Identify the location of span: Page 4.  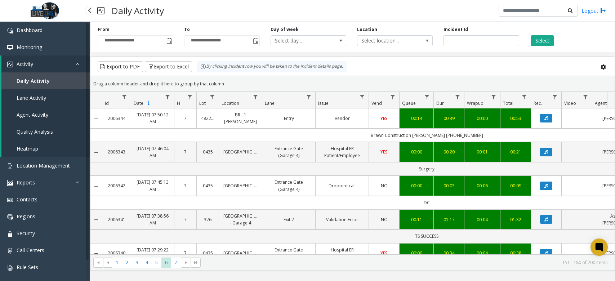
(147, 262).